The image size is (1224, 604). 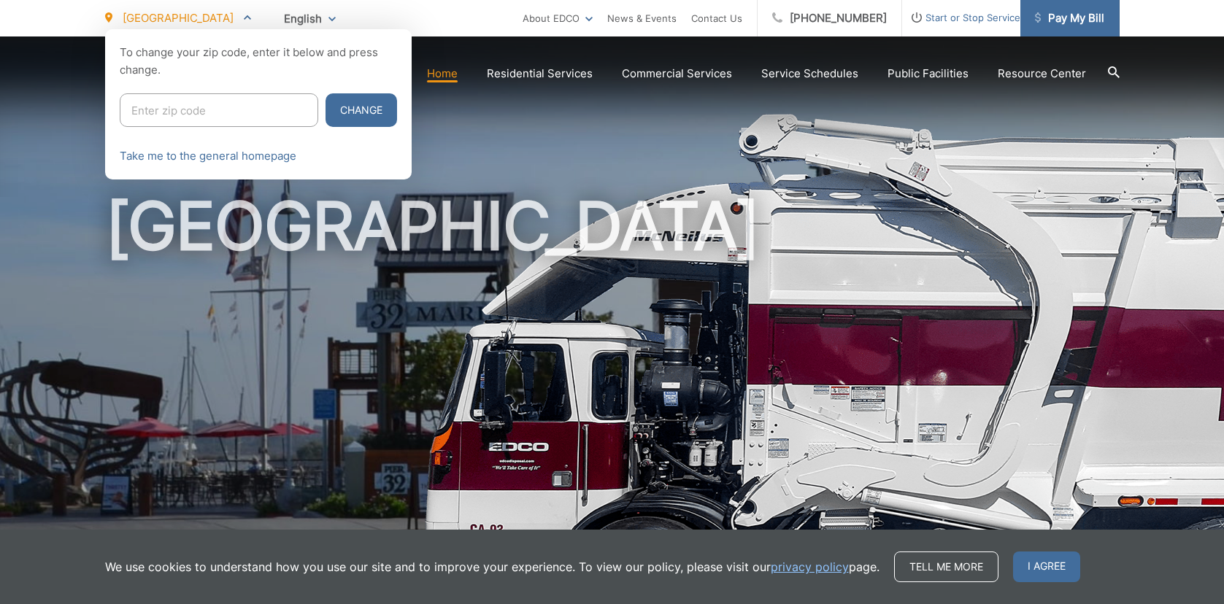 What do you see at coordinates (208, 156) in the screenshot?
I see `a: Take me to the general homepage` at bounding box center [208, 156].